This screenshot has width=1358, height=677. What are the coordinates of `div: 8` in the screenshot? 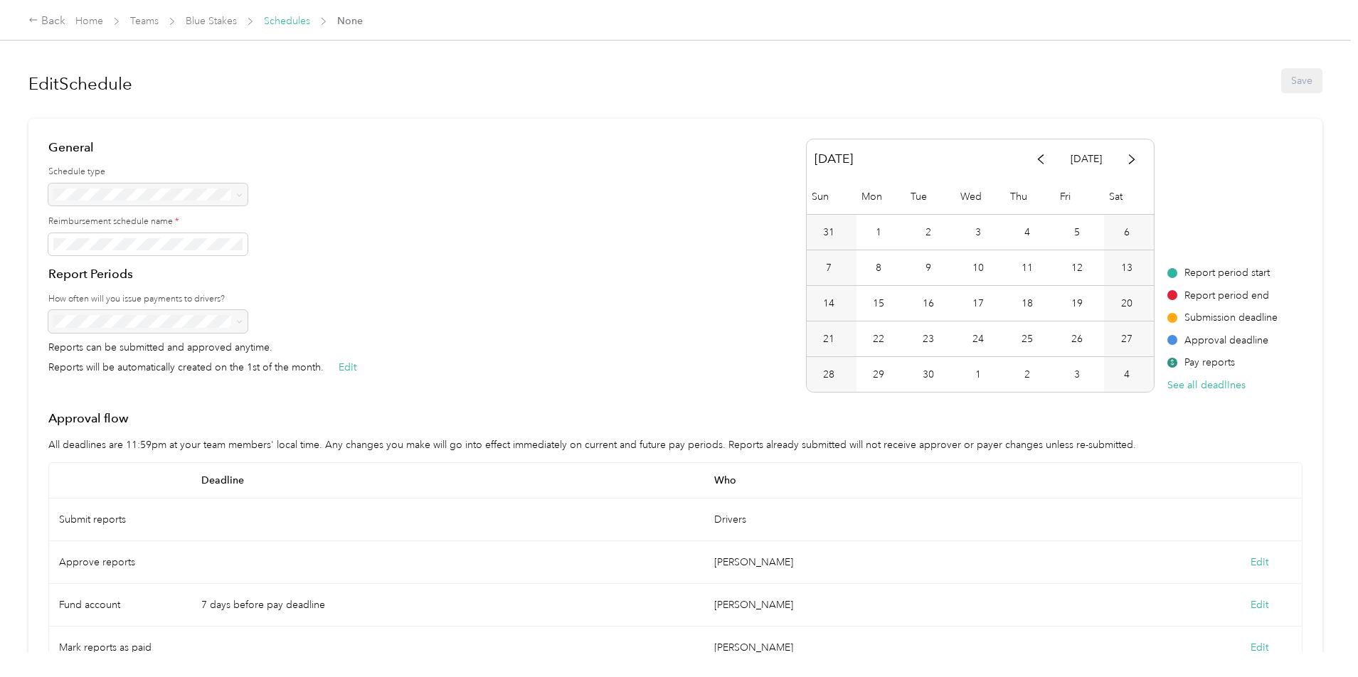 It's located at (879, 268).